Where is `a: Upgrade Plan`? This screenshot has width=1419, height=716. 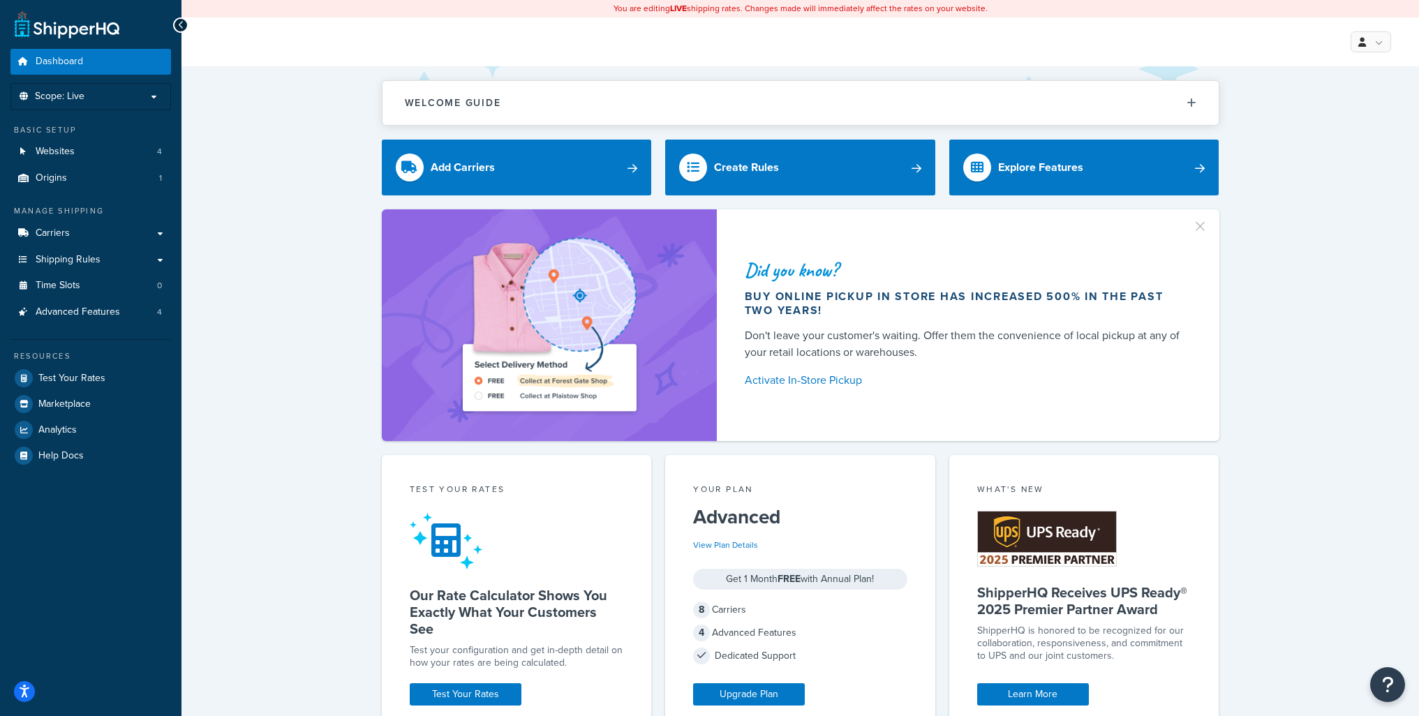 a: Upgrade Plan is located at coordinates (749, 695).